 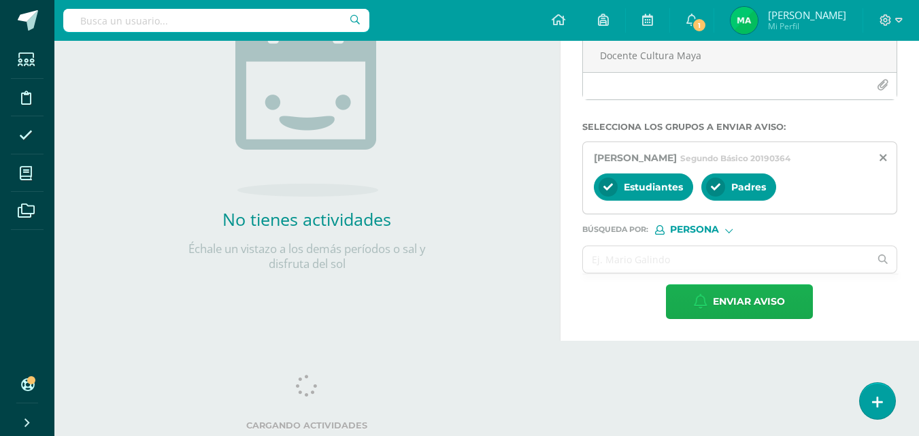 I want to click on span: Estudiantes, so click(x=653, y=187).